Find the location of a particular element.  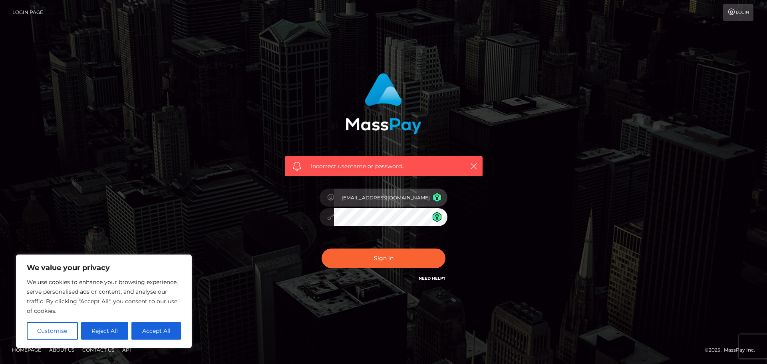

p: We use cookies to enhance your browsing experience, serve personalised ads or content, and analys... is located at coordinates (104, 296).